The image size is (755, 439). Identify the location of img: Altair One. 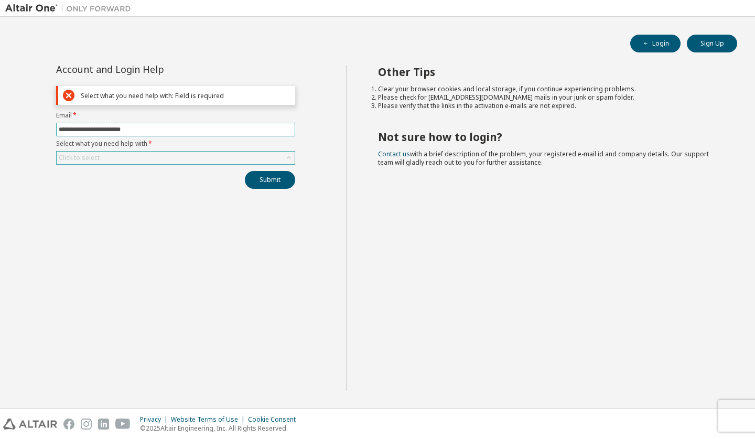
(71, 8).